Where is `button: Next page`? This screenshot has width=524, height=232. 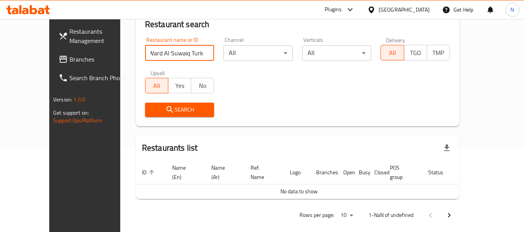 button: Next page is located at coordinates (449, 216).